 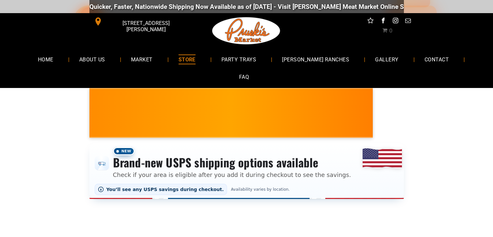 What do you see at coordinates (165, 189) in the screenshot?
I see `span: You’ll see any USPS savings during checkout.` at bounding box center [165, 189].